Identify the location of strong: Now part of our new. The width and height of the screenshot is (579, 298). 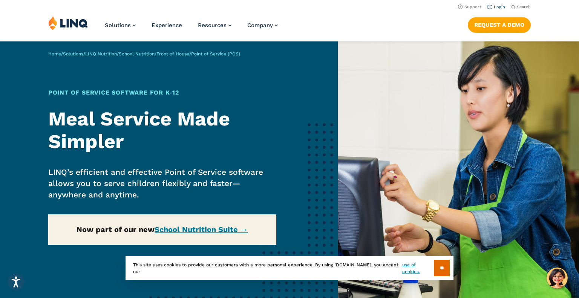
(162, 229).